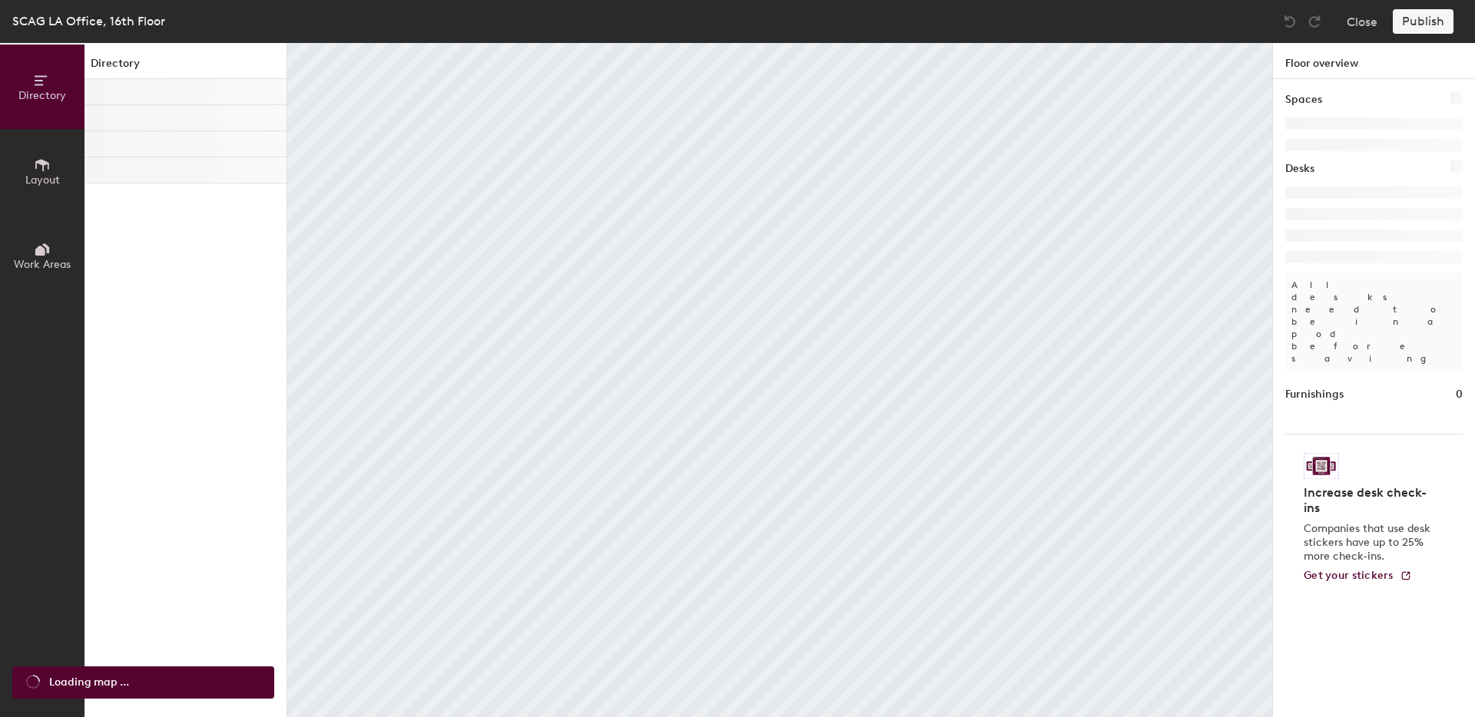 This screenshot has height=717, width=1475. What do you see at coordinates (88, 21) in the screenshot?
I see `div: SCAG LA Office, 16th Floor` at bounding box center [88, 21].